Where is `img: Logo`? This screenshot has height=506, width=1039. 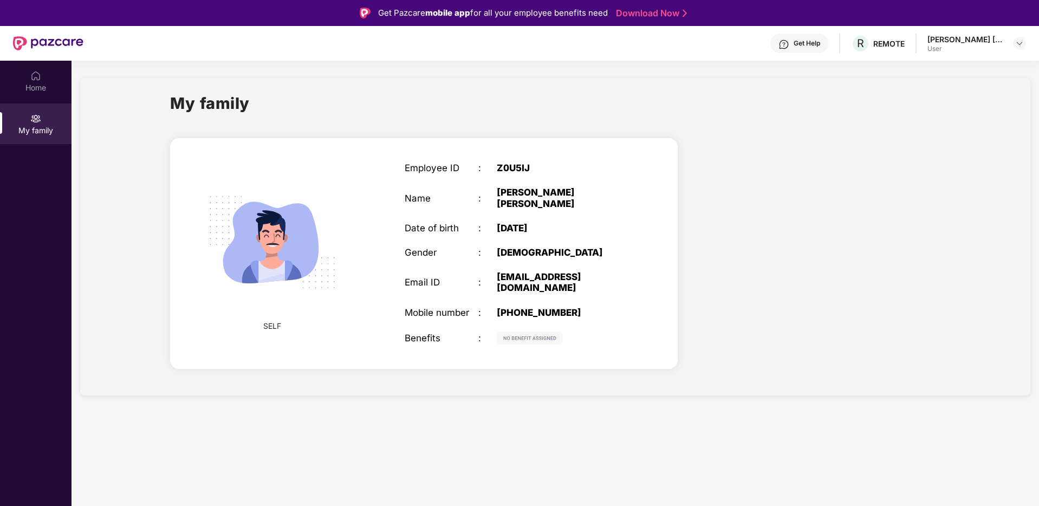
img: Logo is located at coordinates (365, 13).